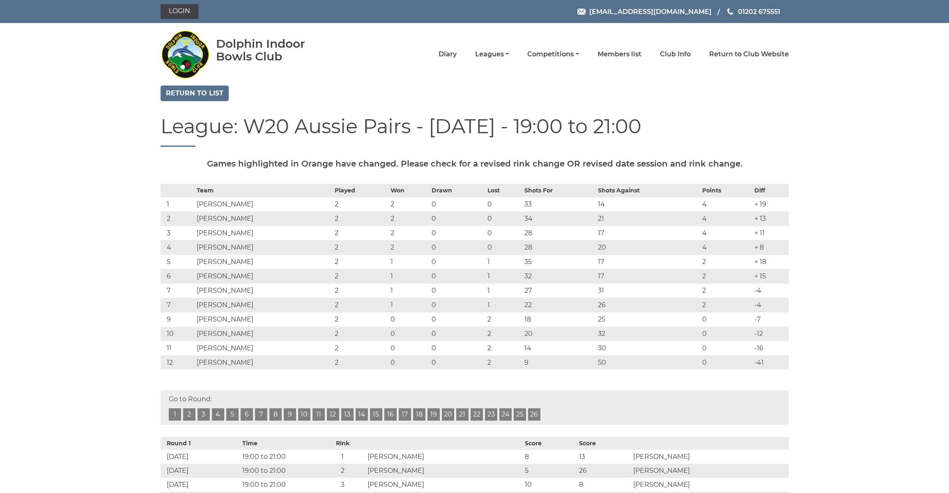 This screenshot has height=493, width=949. I want to click on td: 25, so click(648, 319).